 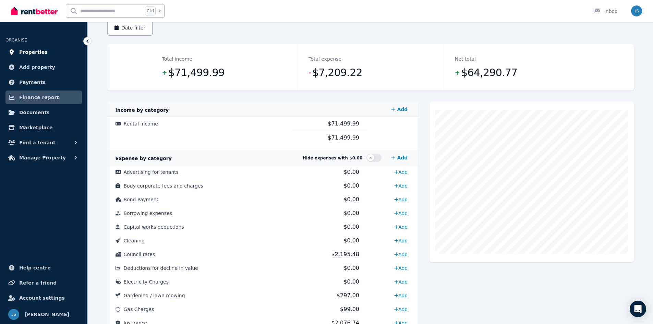 What do you see at coordinates (148, 213) in the screenshot?
I see `span: Borrowing expenses` at bounding box center [148, 213].